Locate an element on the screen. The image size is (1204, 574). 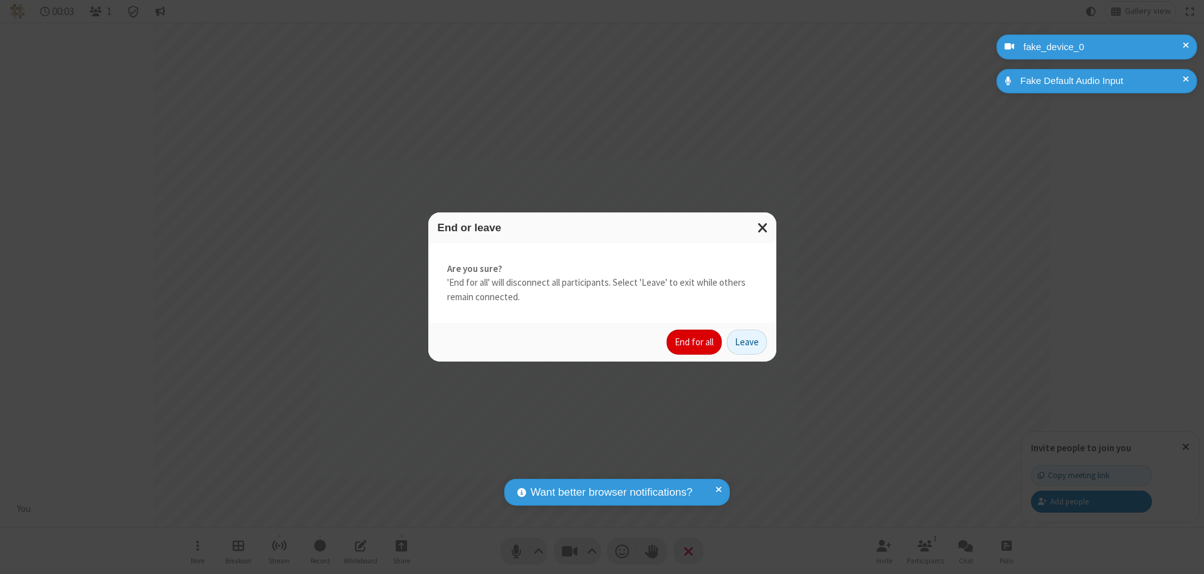
div: 'End for all' will disconnect all participants. Select 'Leave' to exit while others remain connec... is located at coordinates (602, 283).